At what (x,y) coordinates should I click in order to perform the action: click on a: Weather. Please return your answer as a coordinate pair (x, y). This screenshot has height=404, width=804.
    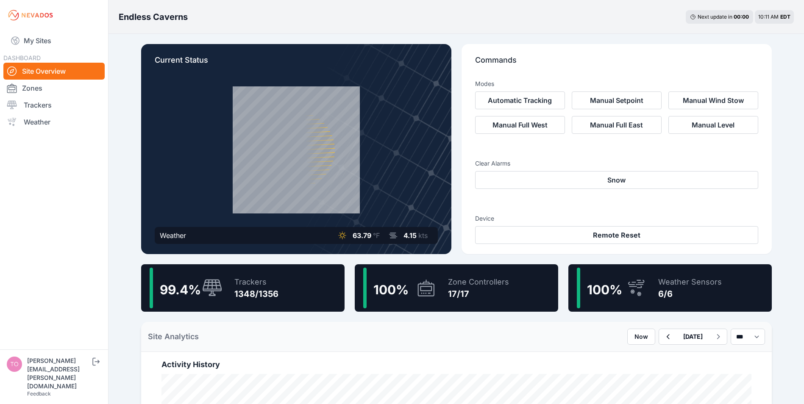
    Looking at the image, I should click on (54, 122).